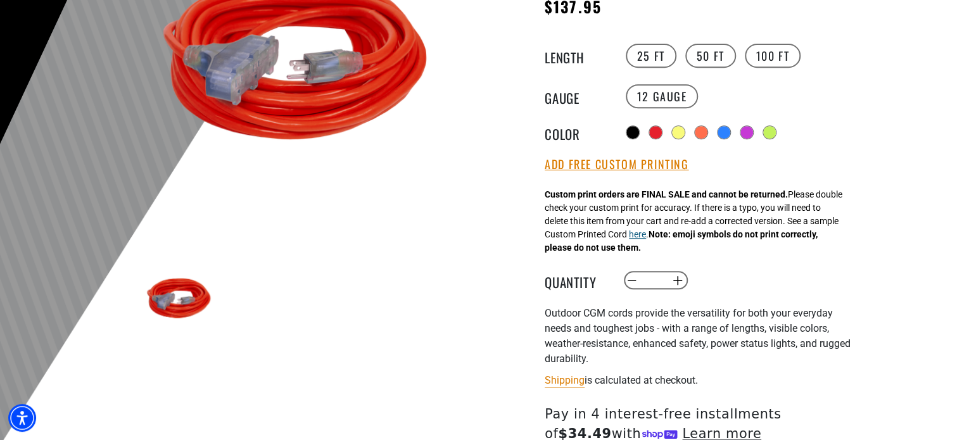  What do you see at coordinates (179, 301) in the screenshot?
I see `img: red` at bounding box center [179, 301].